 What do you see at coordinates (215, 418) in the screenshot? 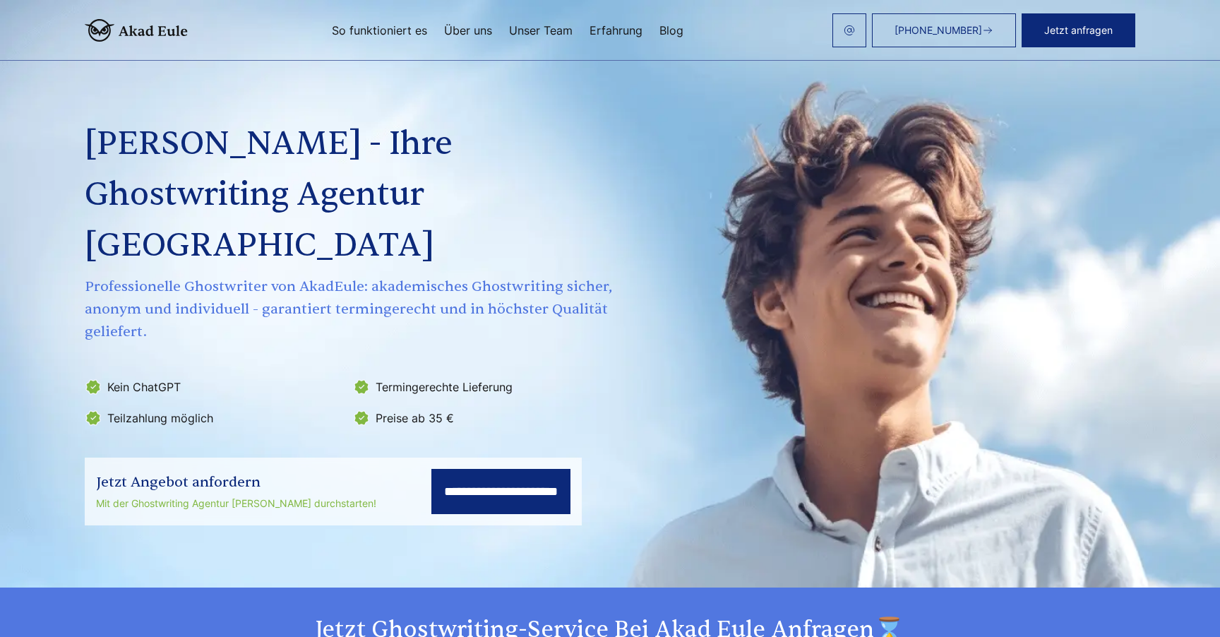
I see `li: Teilzahlung möglich` at bounding box center [215, 418].